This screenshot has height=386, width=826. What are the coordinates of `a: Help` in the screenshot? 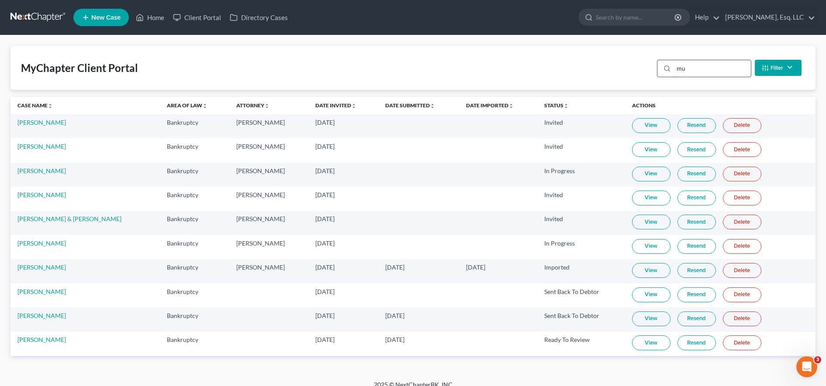 It's located at (705, 17).